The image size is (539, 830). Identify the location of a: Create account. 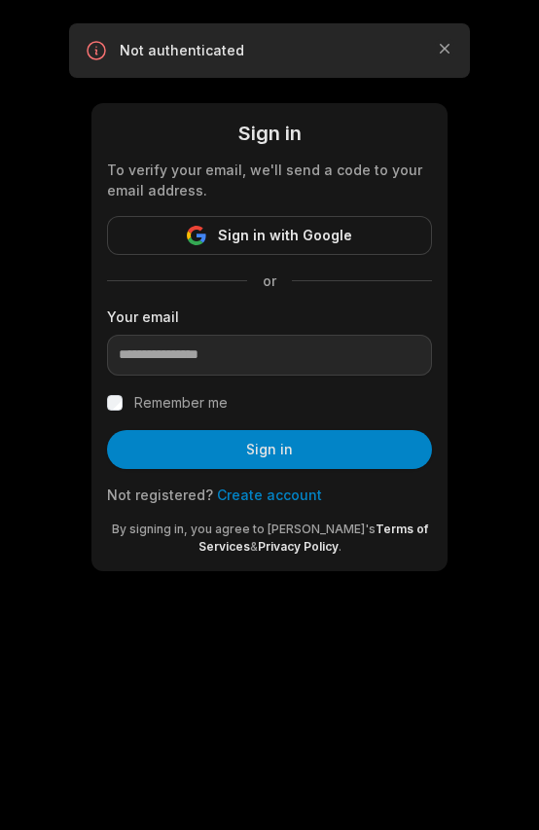
(270, 495).